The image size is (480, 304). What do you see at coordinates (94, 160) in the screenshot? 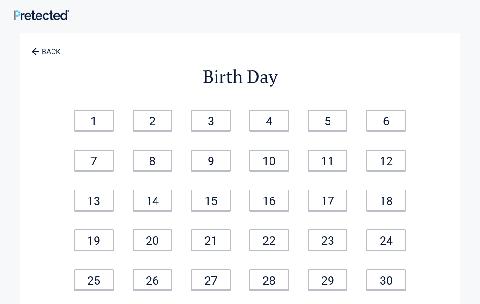
I see `a: 7` at bounding box center [94, 160].